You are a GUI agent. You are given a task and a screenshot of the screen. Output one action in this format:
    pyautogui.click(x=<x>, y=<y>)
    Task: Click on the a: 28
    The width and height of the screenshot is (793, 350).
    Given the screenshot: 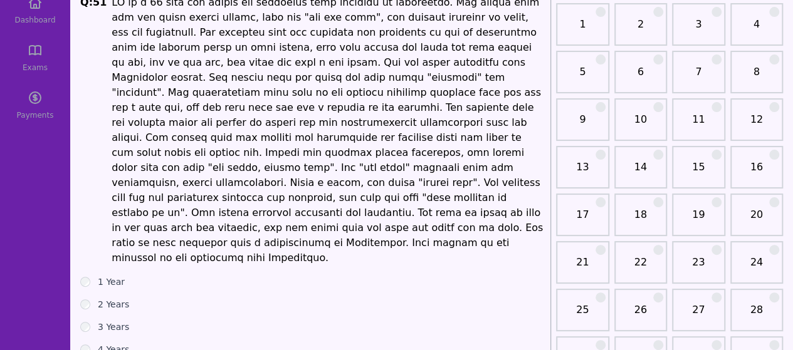 What is the action you would take?
    pyautogui.click(x=757, y=315)
    